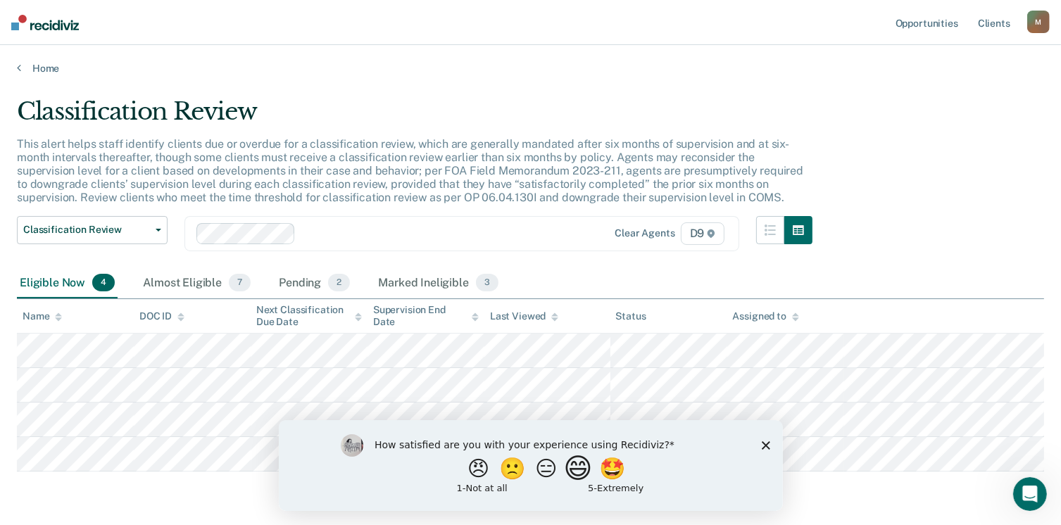 The width and height of the screenshot is (1061, 525). I want to click on button: 4, so click(301, 49).